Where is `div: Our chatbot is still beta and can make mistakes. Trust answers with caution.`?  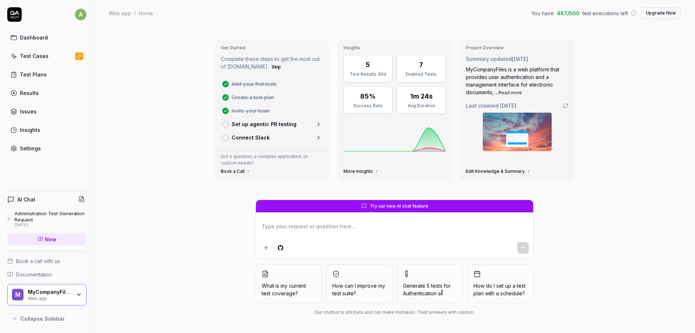 div: Our chatbot is still beta and can make mistakes. Trust answers with caution. is located at coordinates (395, 312).